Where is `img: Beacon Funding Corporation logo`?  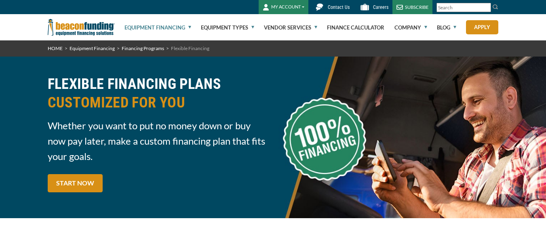 img: Beacon Funding Corporation logo is located at coordinates (81, 27).